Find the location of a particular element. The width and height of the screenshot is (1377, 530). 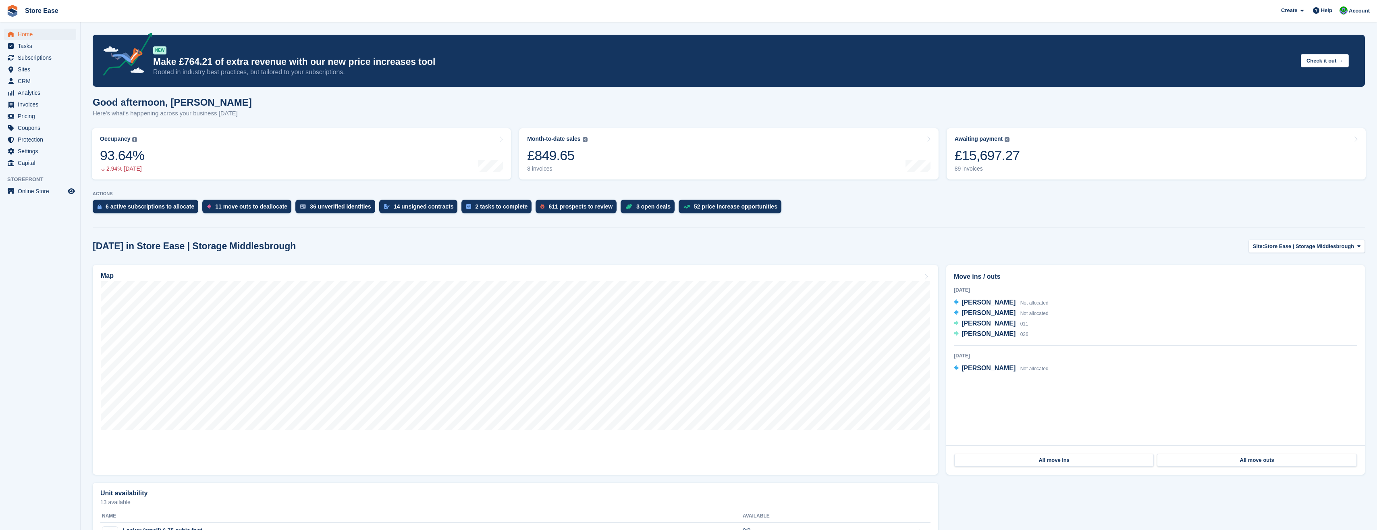

img: price-adjustments-announcement-icon-8257ccfd72463d97f412b2fc003d46551f7dbcb40ab6d574587a9cd5c0d94... is located at coordinates (125, 56).